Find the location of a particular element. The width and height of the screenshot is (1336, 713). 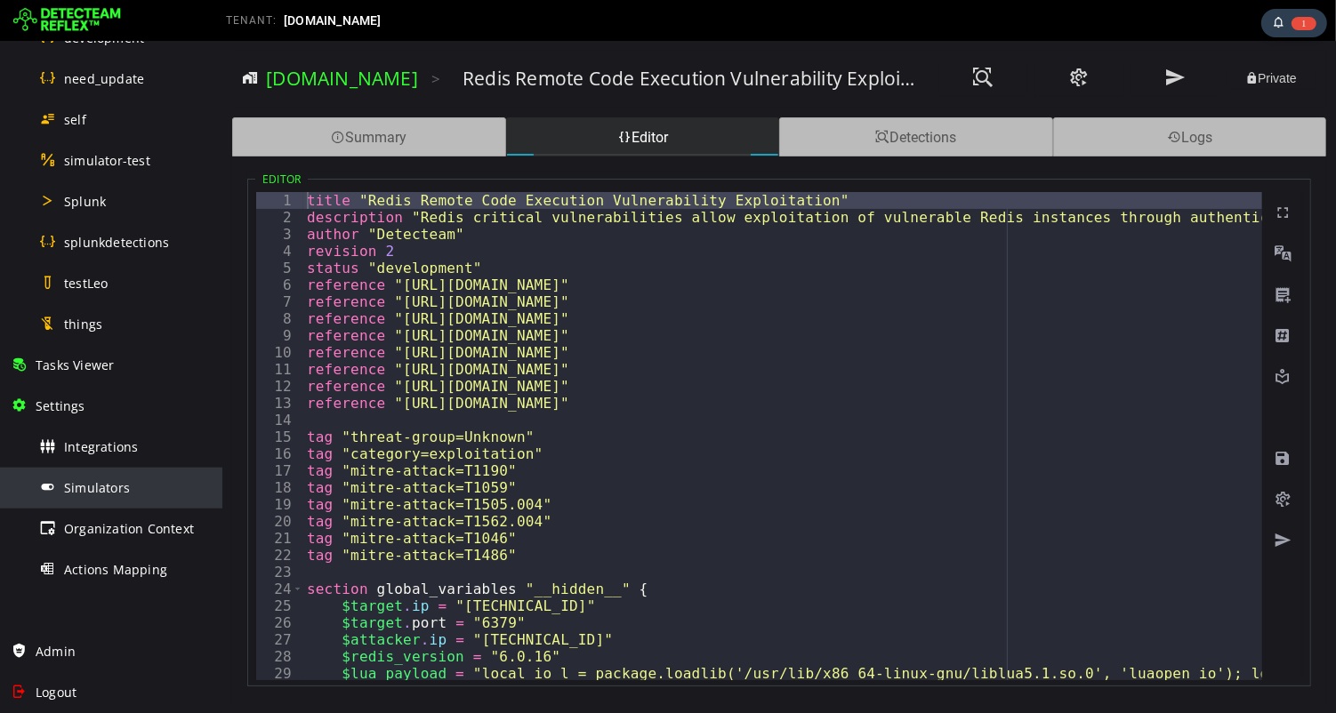

div: Summary is located at coordinates (147, 96).